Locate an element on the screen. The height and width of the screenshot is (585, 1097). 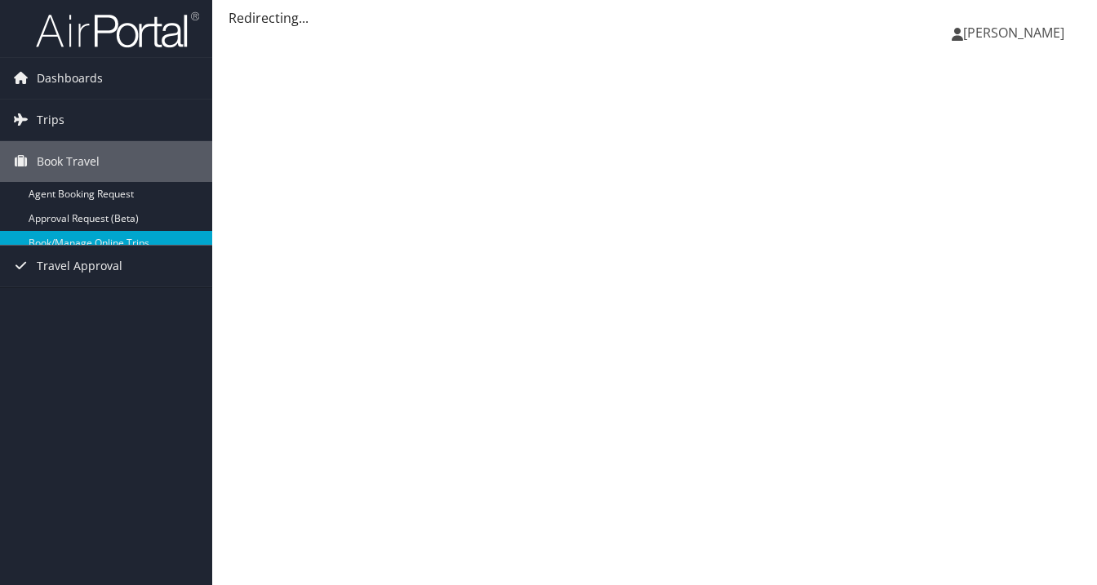
span: Travel Approval is located at coordinates (79, 266).